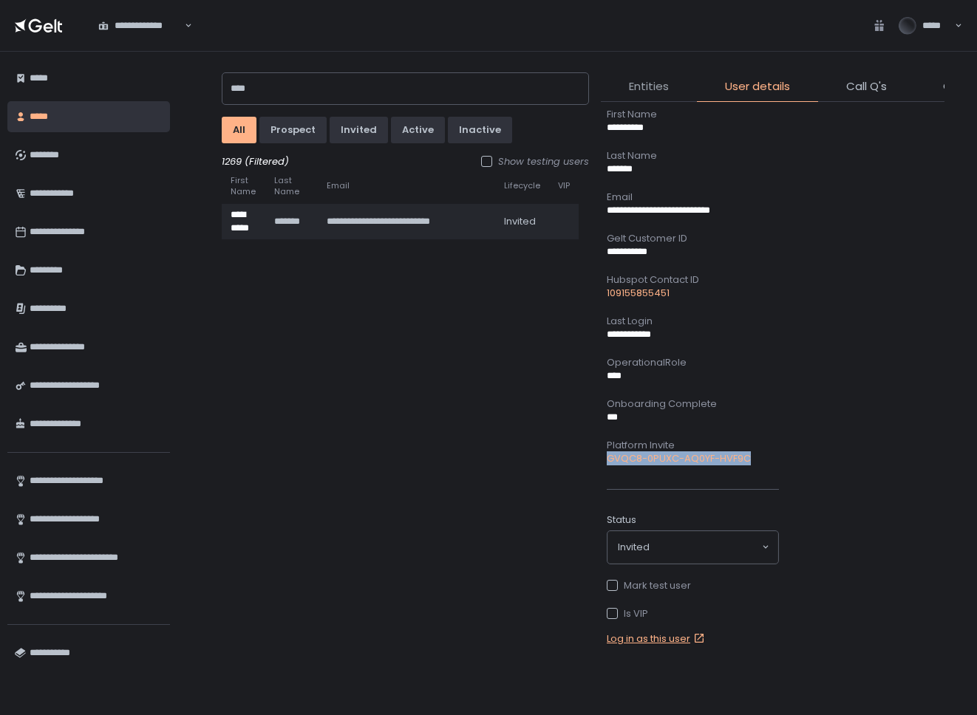 The image size is (977, 715). I want to click on button: invited, so click(358, 130).